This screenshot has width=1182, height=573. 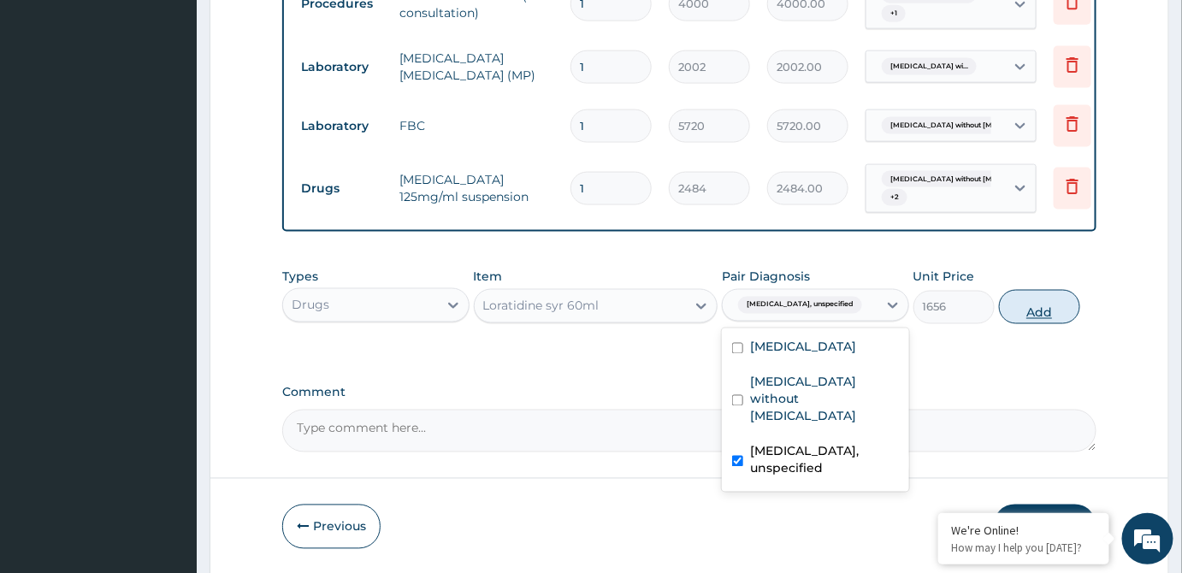 What do you see at coordinates (689, 393) in the screenshot?
I see `label: Comment` at bounding box center [689, 393].